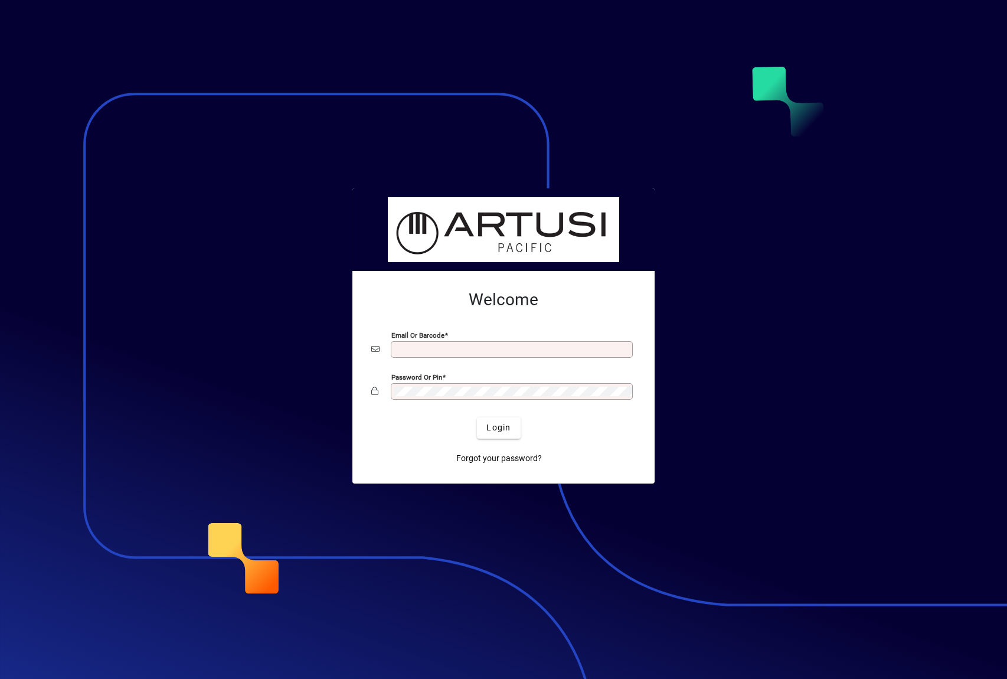 The image size is (1007, 679). Describe the element at coordinates (498, 427) in the screenshot. I see `span: Login` at that location.